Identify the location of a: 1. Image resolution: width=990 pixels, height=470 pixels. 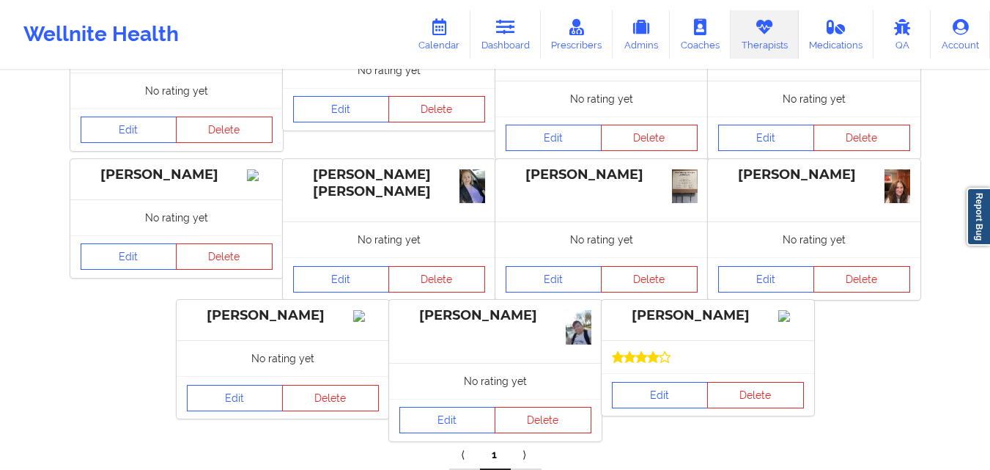
(495, 455).